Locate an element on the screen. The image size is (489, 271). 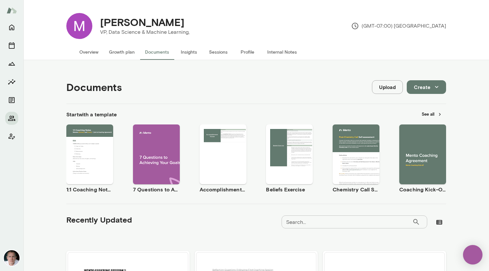
h6: 7 Questions to Achieving Your Goals is located at coordinates (157, 190).